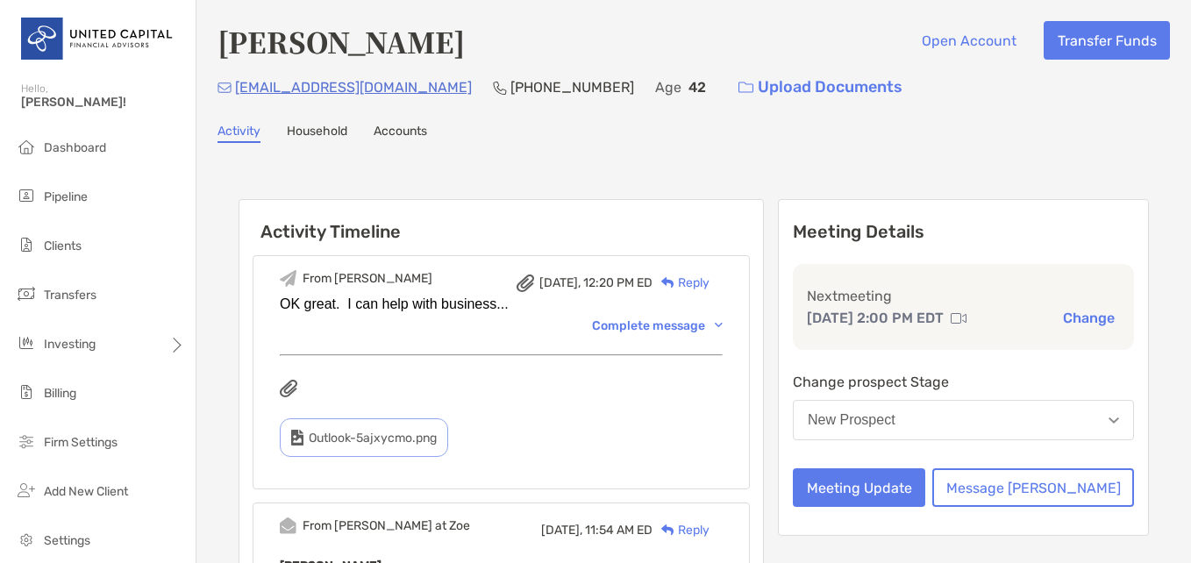 This screenshot has width=1191, height=563. I want to click on div: New Prospect, so click(851, 420).